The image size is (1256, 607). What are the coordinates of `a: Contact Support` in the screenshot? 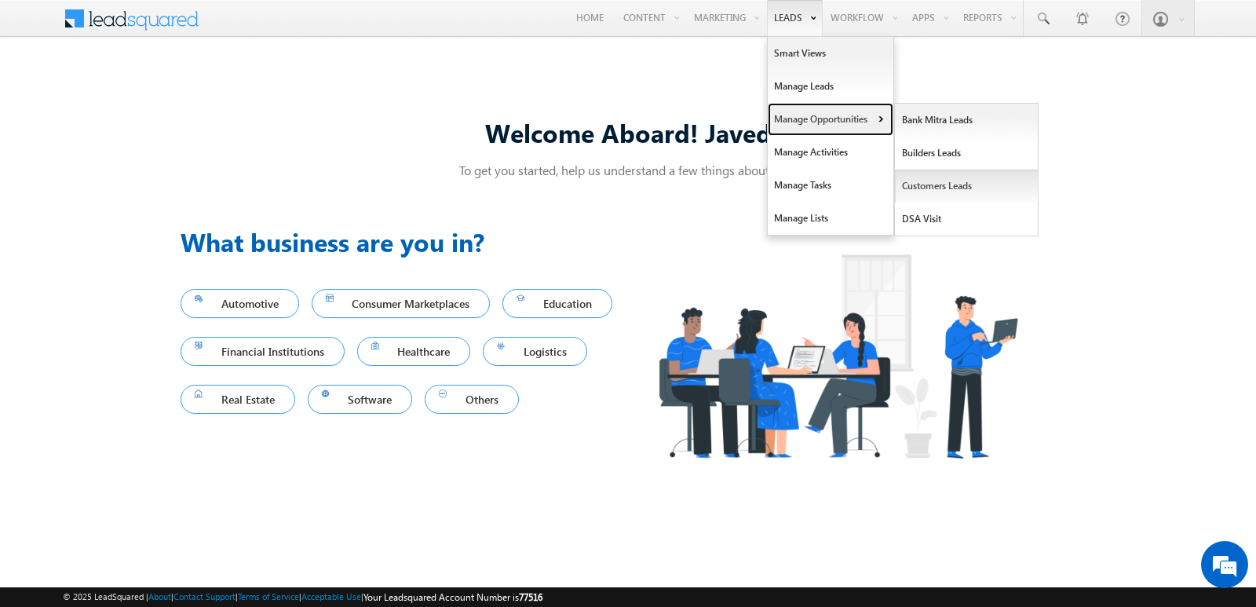 It's located at (204, 596).